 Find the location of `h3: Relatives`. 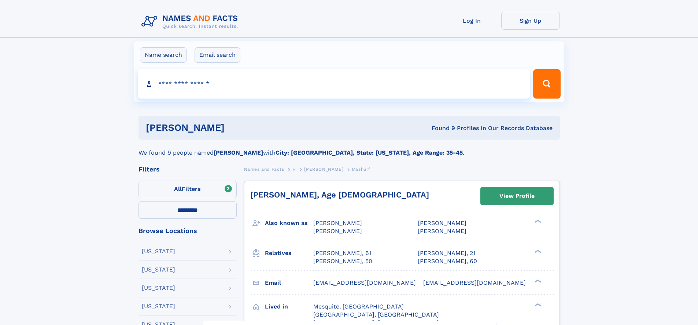

h3: Relatives is located at coordinates (289, 253).